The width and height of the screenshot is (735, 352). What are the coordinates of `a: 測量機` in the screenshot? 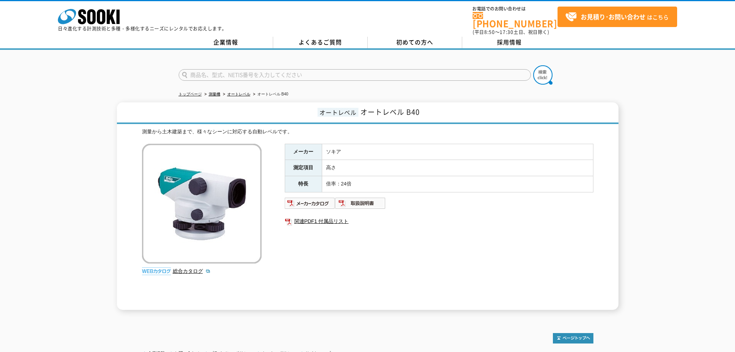 It's located at (215, 94).